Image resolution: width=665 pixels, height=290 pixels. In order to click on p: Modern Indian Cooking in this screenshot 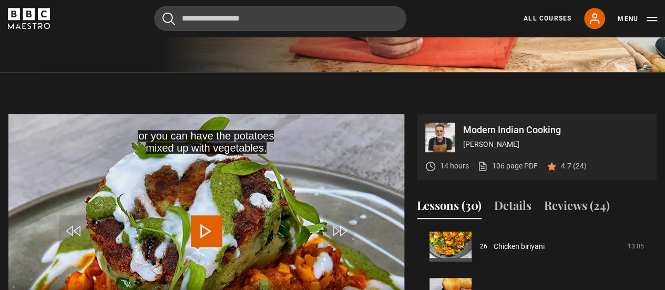, I will do `click(556, 130)`.